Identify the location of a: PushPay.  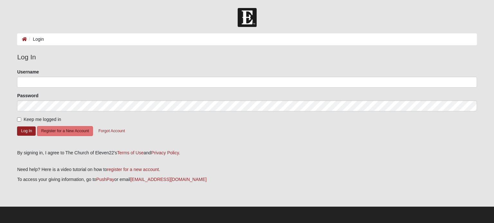
(105, 180).